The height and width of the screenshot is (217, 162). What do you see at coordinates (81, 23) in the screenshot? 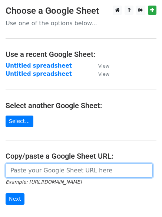
I see `p: Use one of the options below...` at bounding box center [81, 23].